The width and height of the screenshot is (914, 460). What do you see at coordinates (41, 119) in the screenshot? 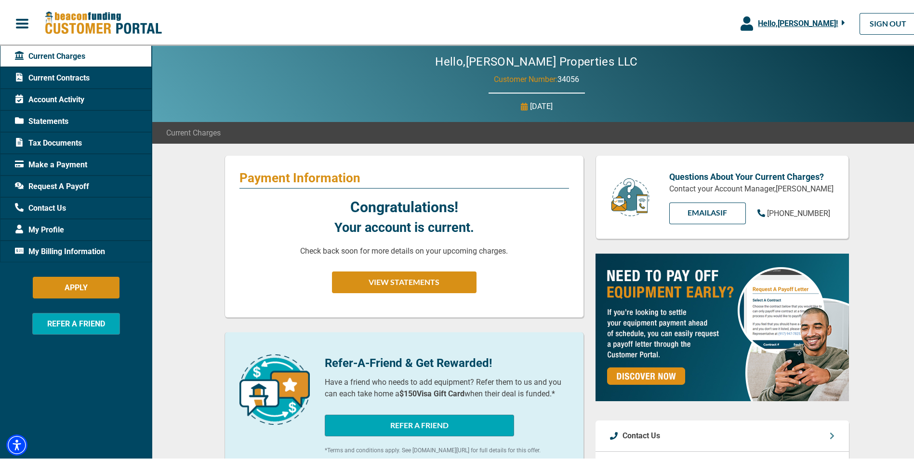
I see `span: Statements` at bounding box center [41, 119].